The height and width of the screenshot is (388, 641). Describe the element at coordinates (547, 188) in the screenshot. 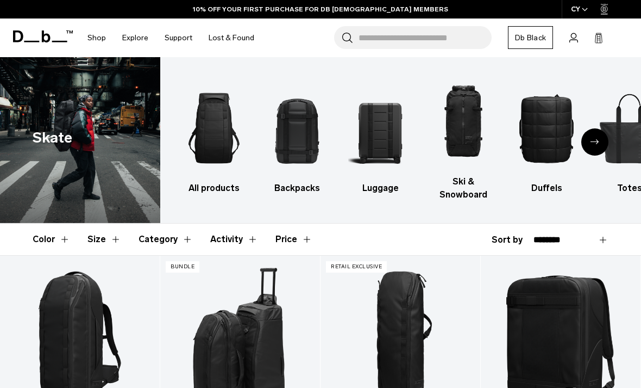

I see `h3: Duffels` at that location.